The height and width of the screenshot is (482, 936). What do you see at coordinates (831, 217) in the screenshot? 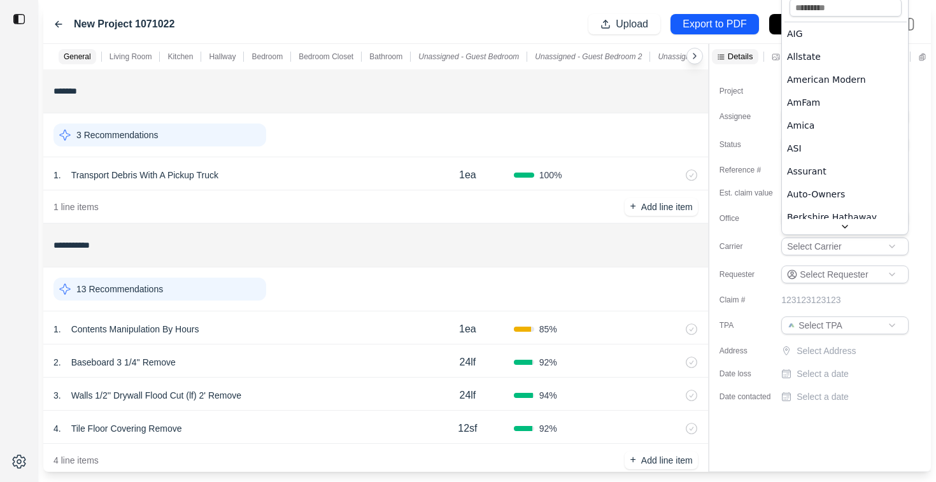
I see `span: Berkshire Hathaway` at bounding box center [831, 217].